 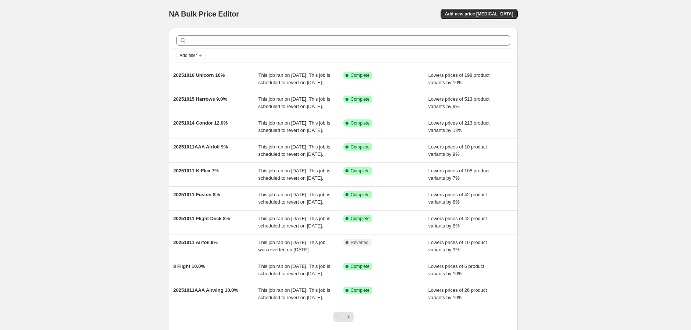 What do you see at coordinates (459, 126) in the screenshot?
I see `span: Lowers prices of 213 product variants by 12%` at bounding box center [459, 126].